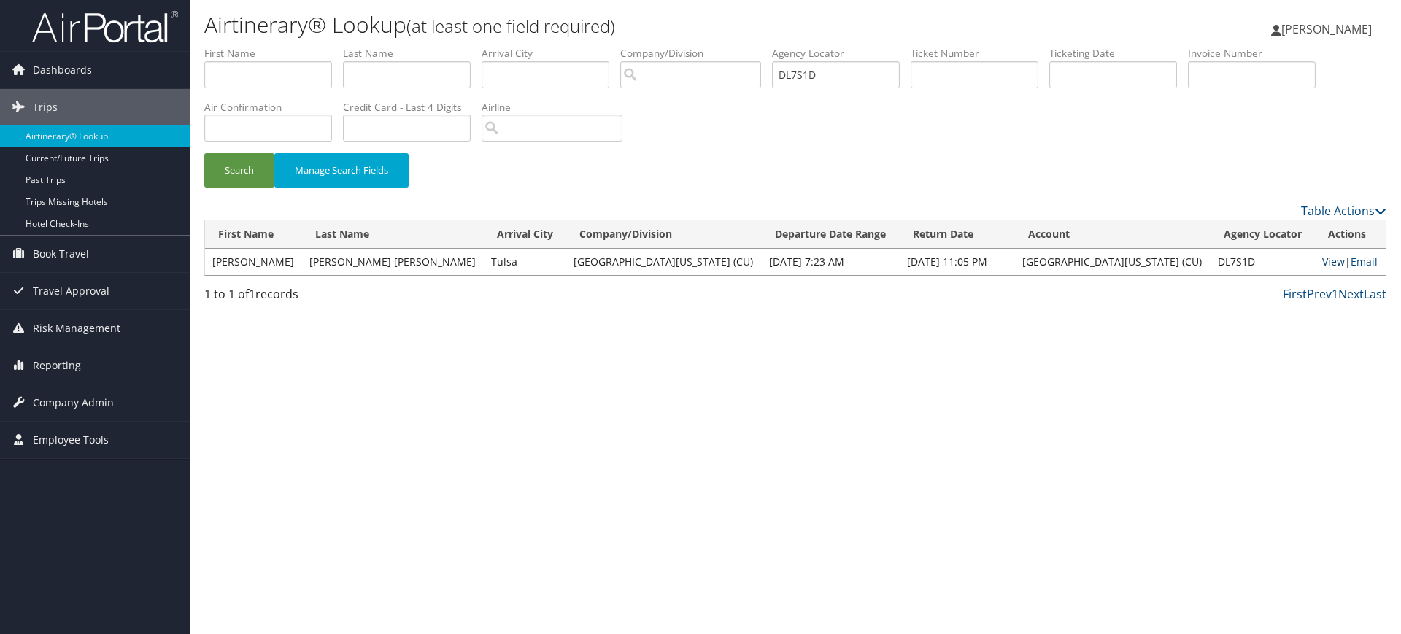 The image size is (1401, 634). Describe the element at coordinates (412, 53) in the screenshot. I see `label: Last Name` at that location.